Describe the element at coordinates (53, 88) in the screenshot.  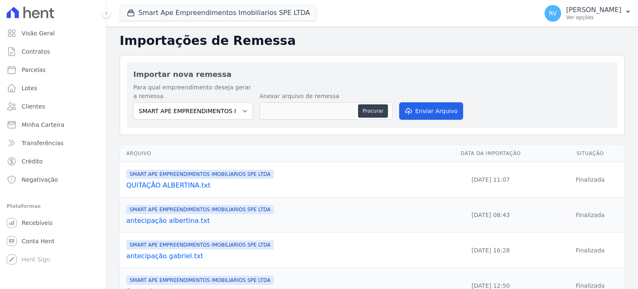
I see `a: Lotes` at that location.